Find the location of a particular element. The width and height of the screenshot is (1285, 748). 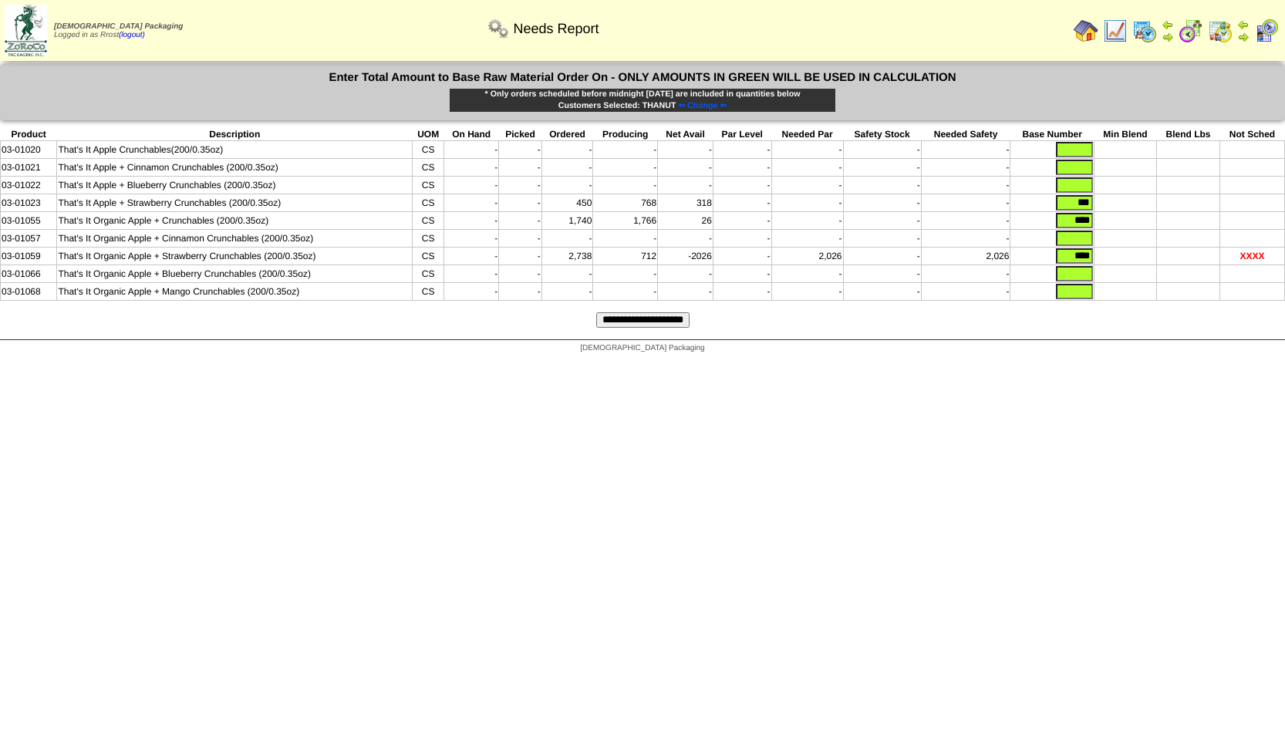

td: XXXX is located at coordinates (1252, 256).